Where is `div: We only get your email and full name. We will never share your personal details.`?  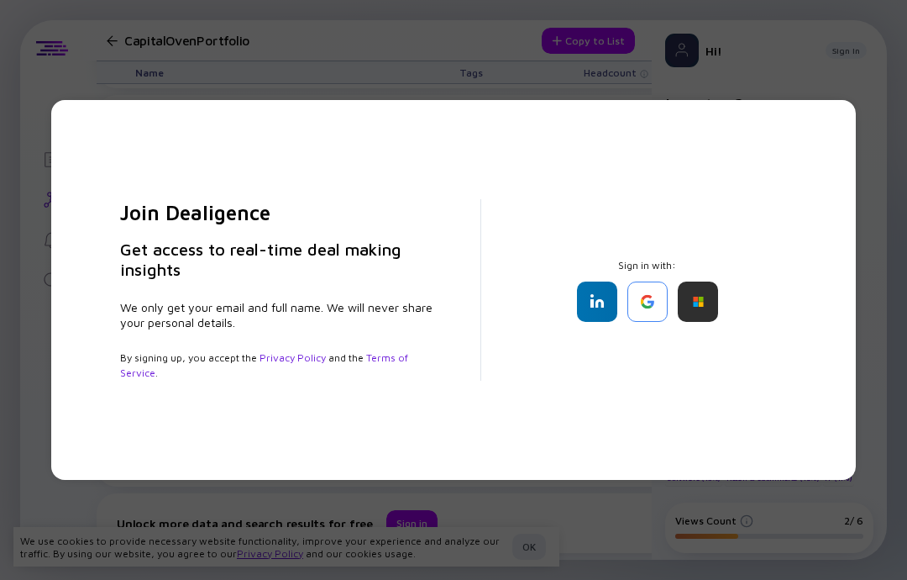 div: We only get your email and full name. We will never share your personal details. is located at coordinates (280, 315).